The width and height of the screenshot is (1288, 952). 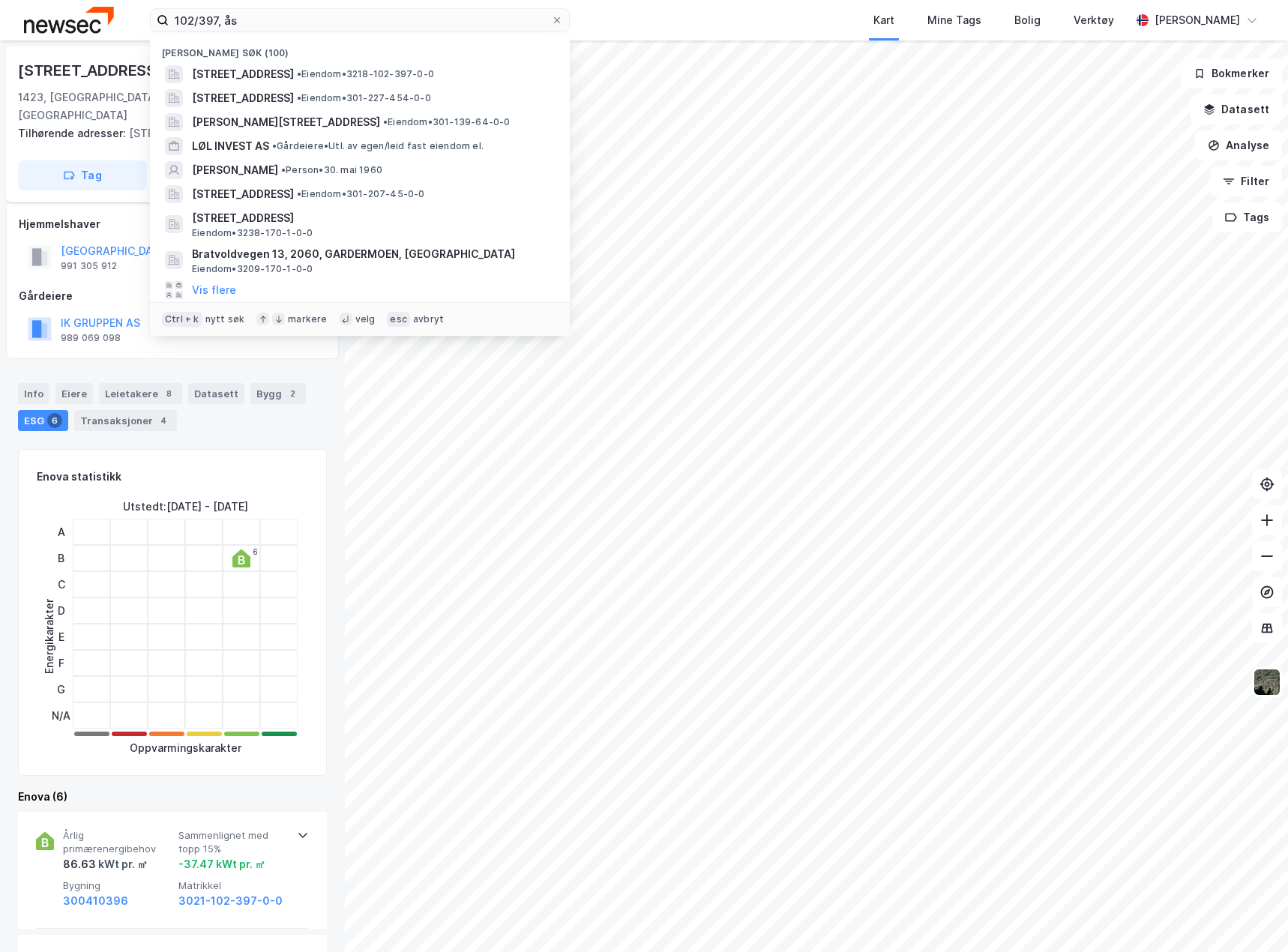 I want to click on button: Vis flere, so click(x=214, y=290).